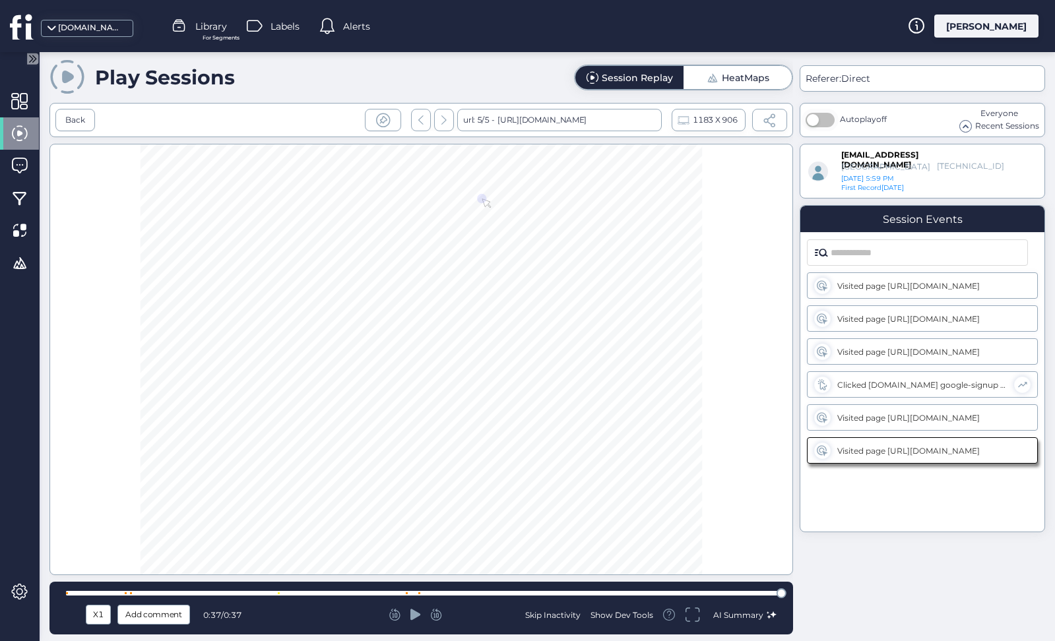 The height and width of the screenshot is (641, 1055). What do you see at coordinates (746, 78) in the screenshot?
I see `div: HeatMaps` at bounding box center [746, 78].